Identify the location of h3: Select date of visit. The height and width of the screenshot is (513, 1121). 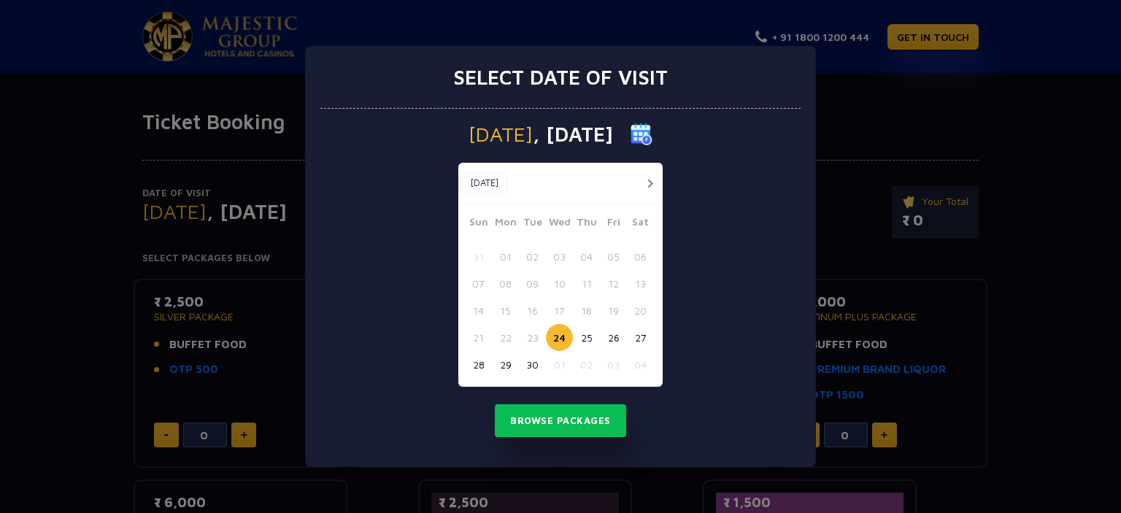
(561, 77).